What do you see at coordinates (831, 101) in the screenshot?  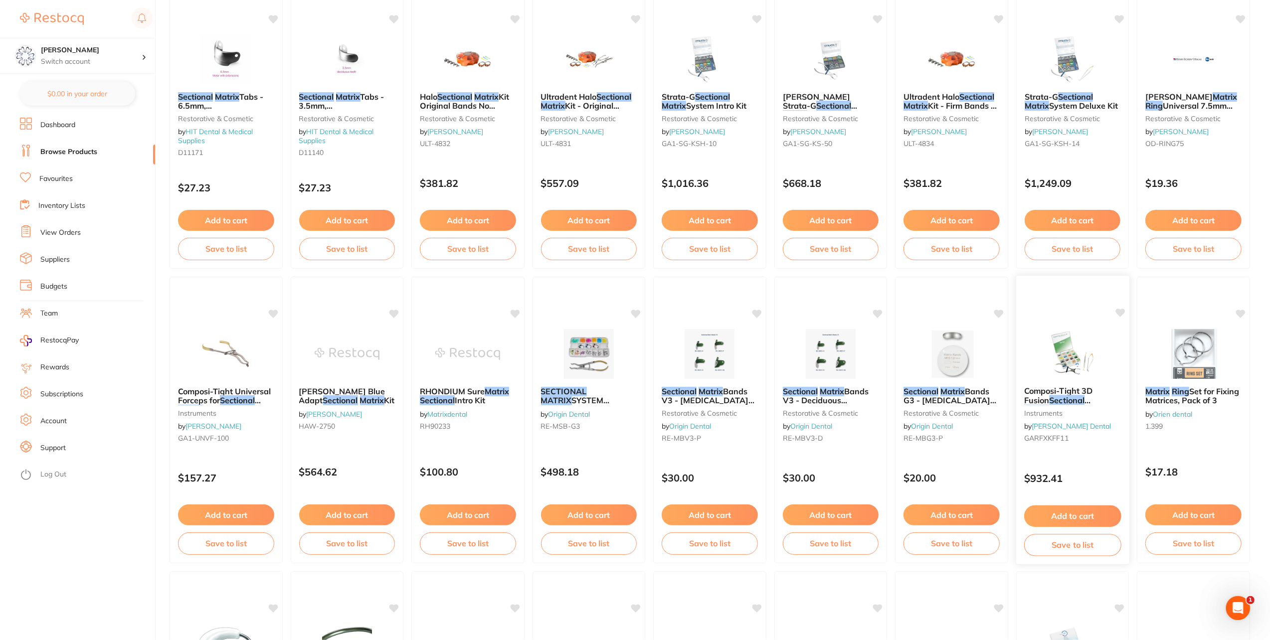 I see `b: Garrison Strata-G Sectional Matrix System - Basic Kit` at bounding box center [831, 101].